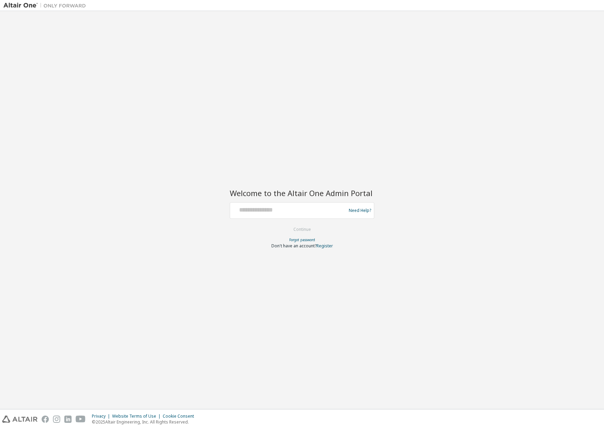 Image resolution: width=604 pixels, height=429 pixels. What do you see at coordinates (45, 419) in the screenshot?
I see `img: facebook.svg` at bounding box center [45, 419].